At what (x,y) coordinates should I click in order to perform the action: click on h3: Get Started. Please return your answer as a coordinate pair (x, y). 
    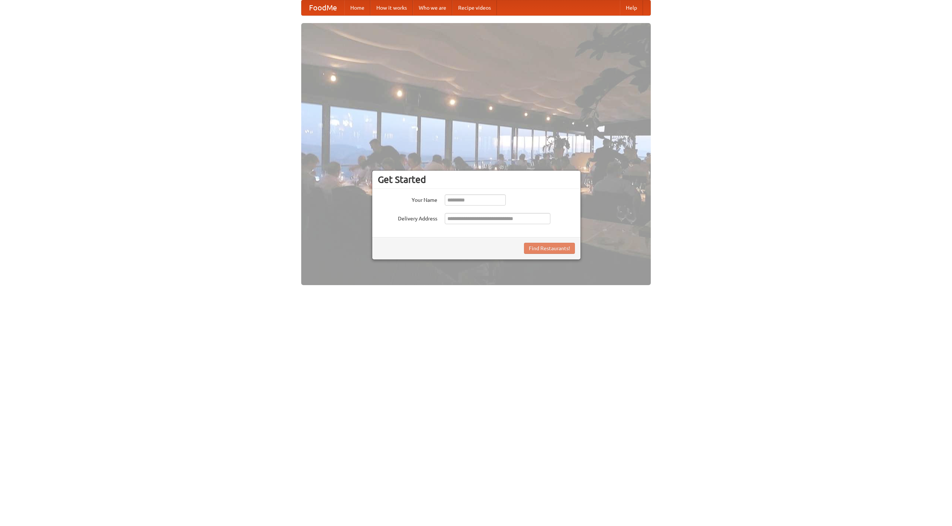
    Looking at the image, I should click on (476, 180).